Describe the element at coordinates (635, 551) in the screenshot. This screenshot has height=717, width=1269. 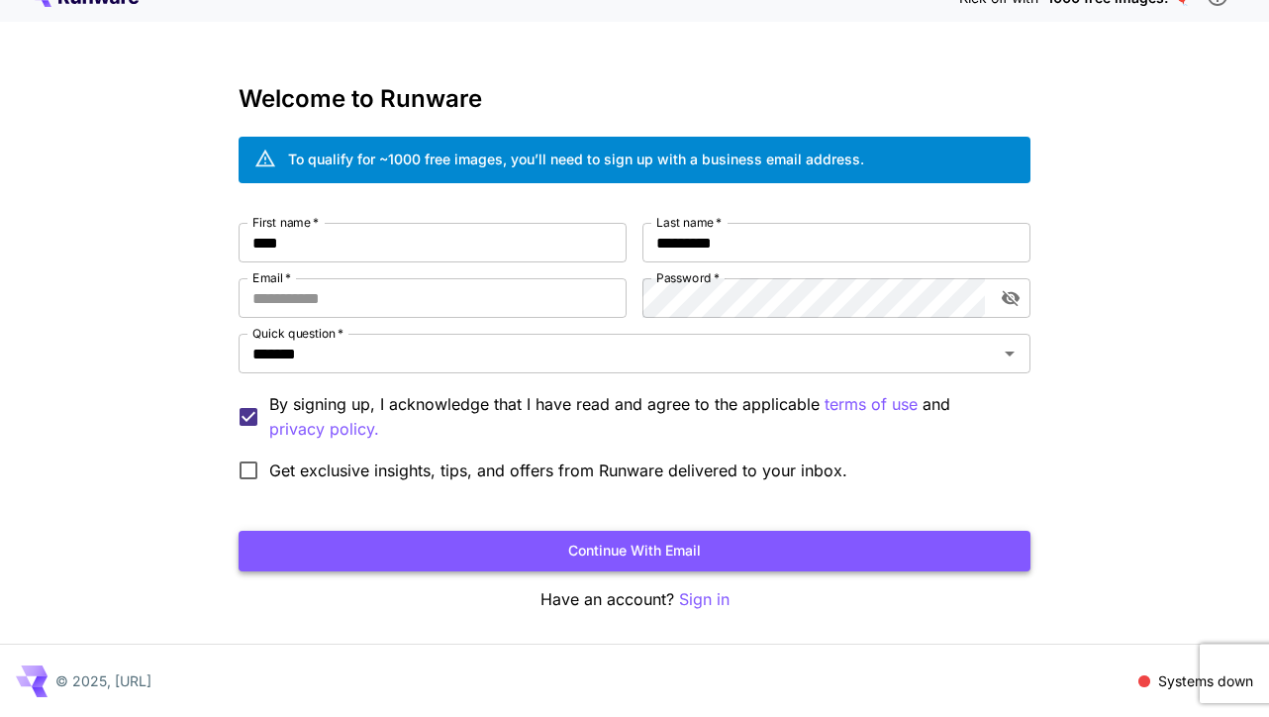
I see `button: Continue with email` at that location.